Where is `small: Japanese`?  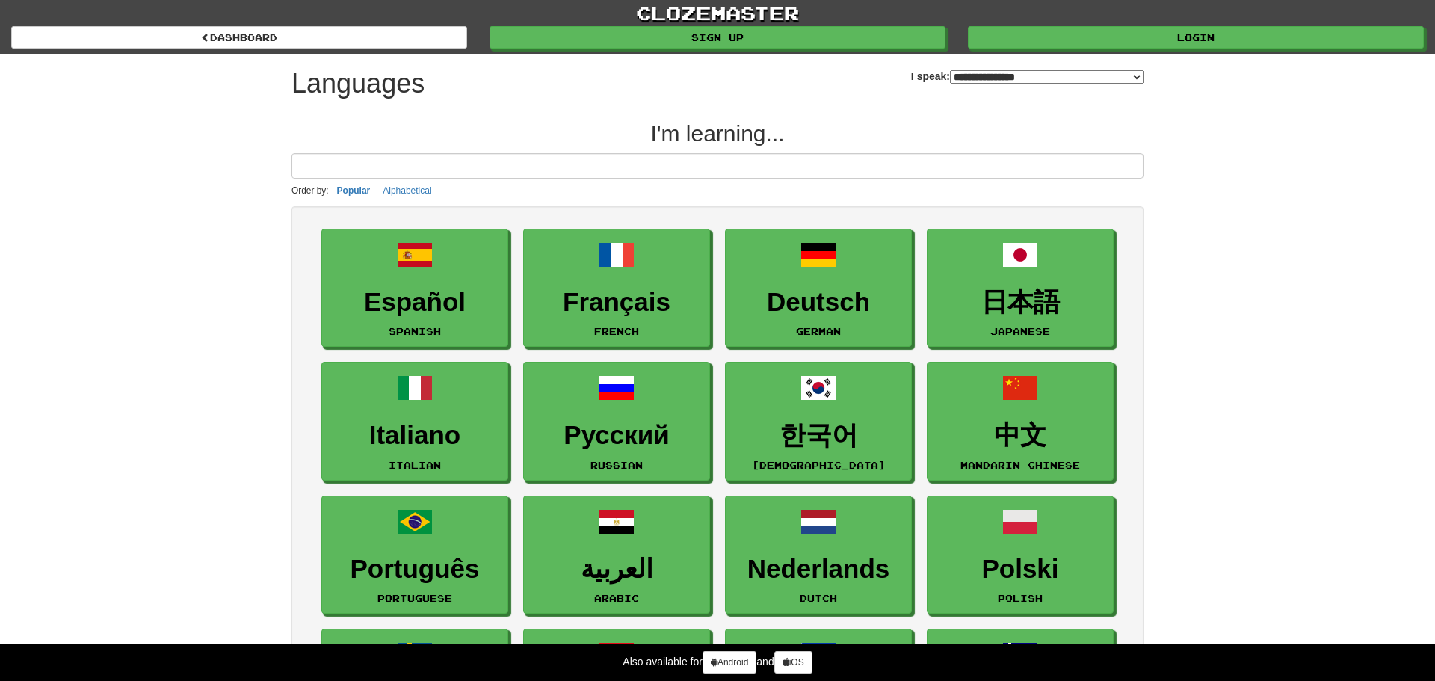
small: Japanese is located at coordinates (1020, 331).